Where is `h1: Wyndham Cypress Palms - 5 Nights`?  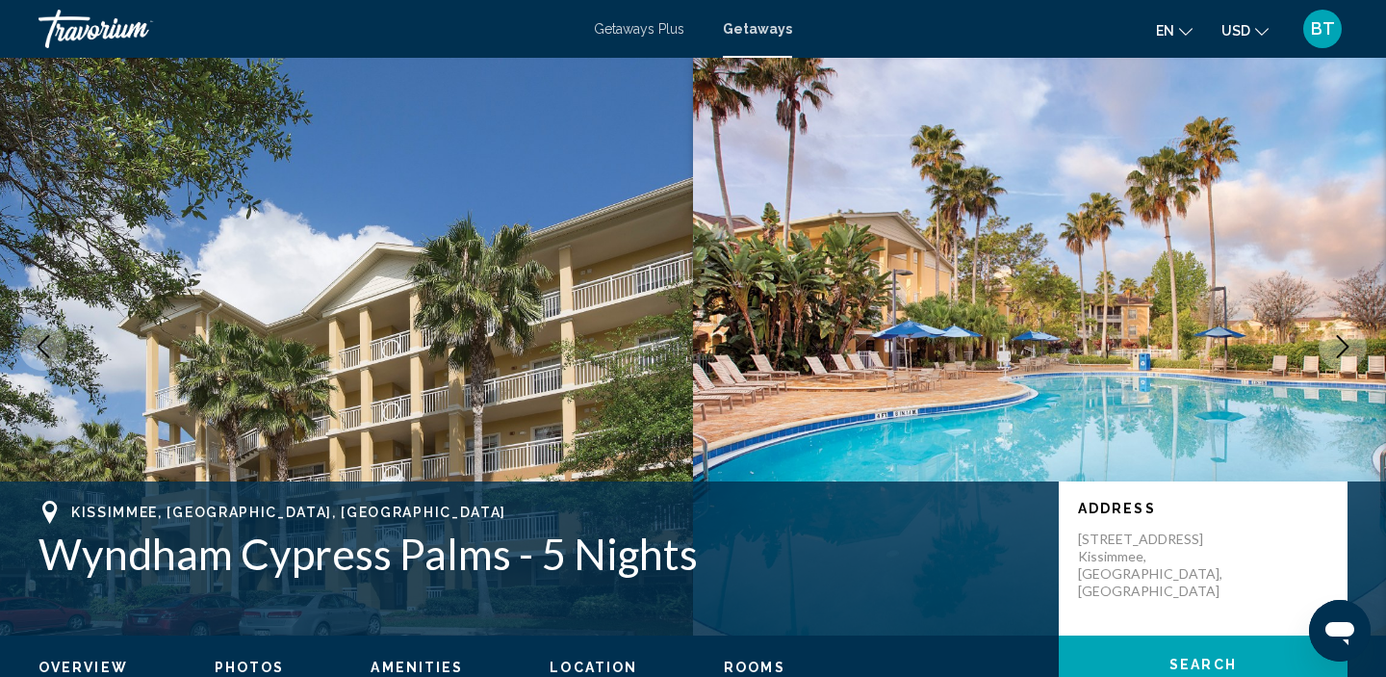
h1: Wyndham Cypress Palms - 5 Nights is located at coordinates (539, 553).